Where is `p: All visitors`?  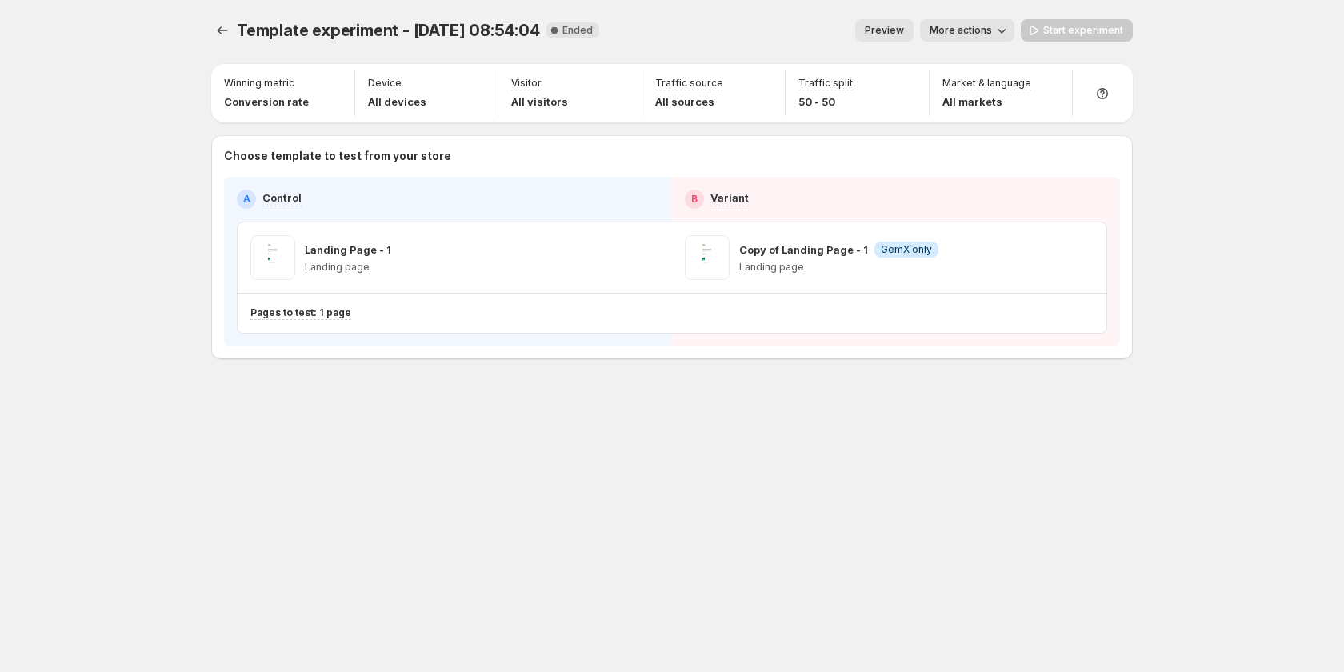
p: All visitors is located at coordinates (539, 102).